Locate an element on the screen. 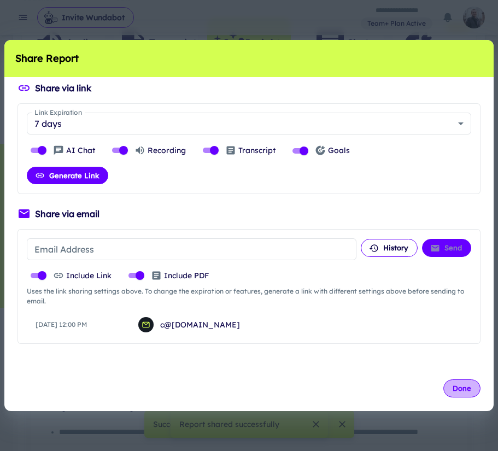  div: 7 days is located at coordinates (249, 124).